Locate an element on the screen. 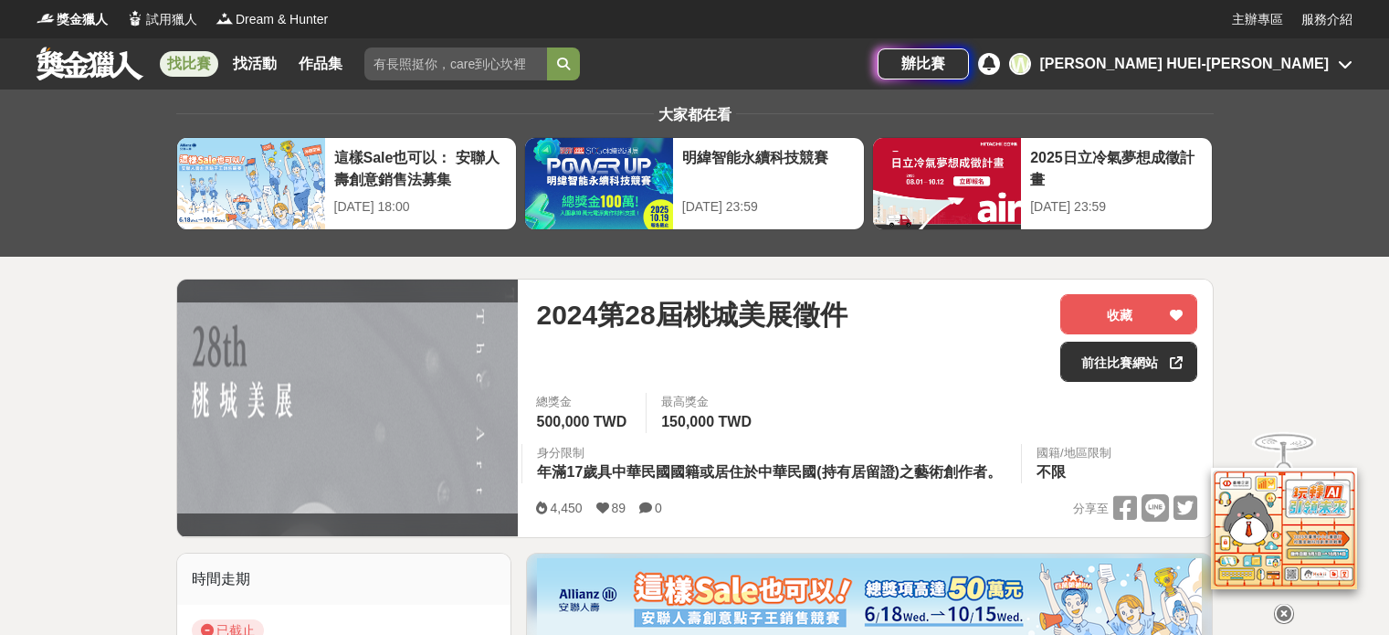 This screenshot has width=1389, height=635. div: 國籍/地區限制 is located at coordinates (1074, 453).